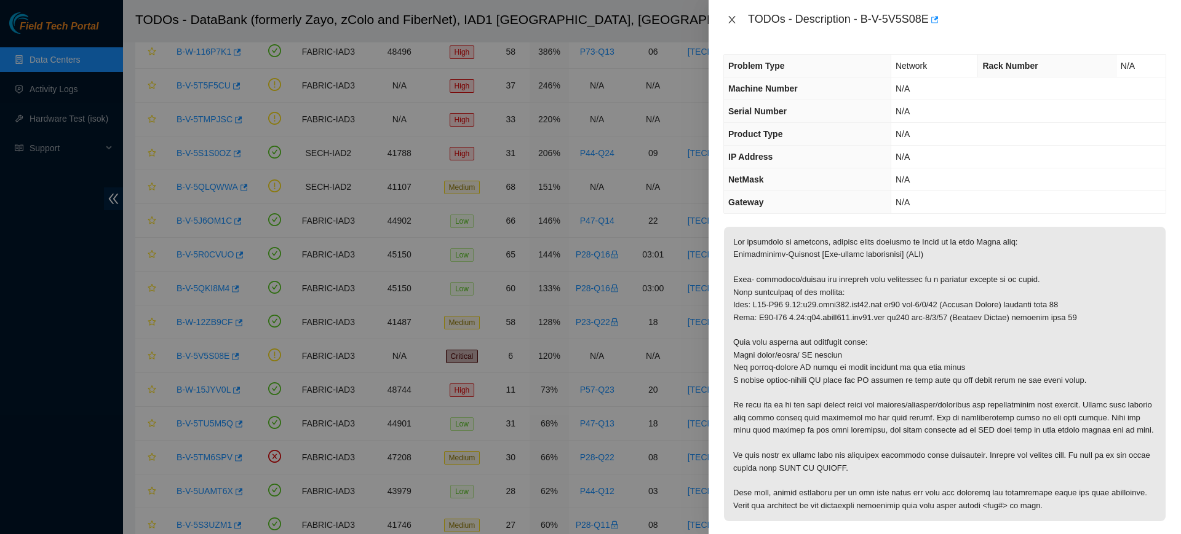  Describe the element at coordinates (746, 180) in the screenshot. I see `span: NetMask` at that location.